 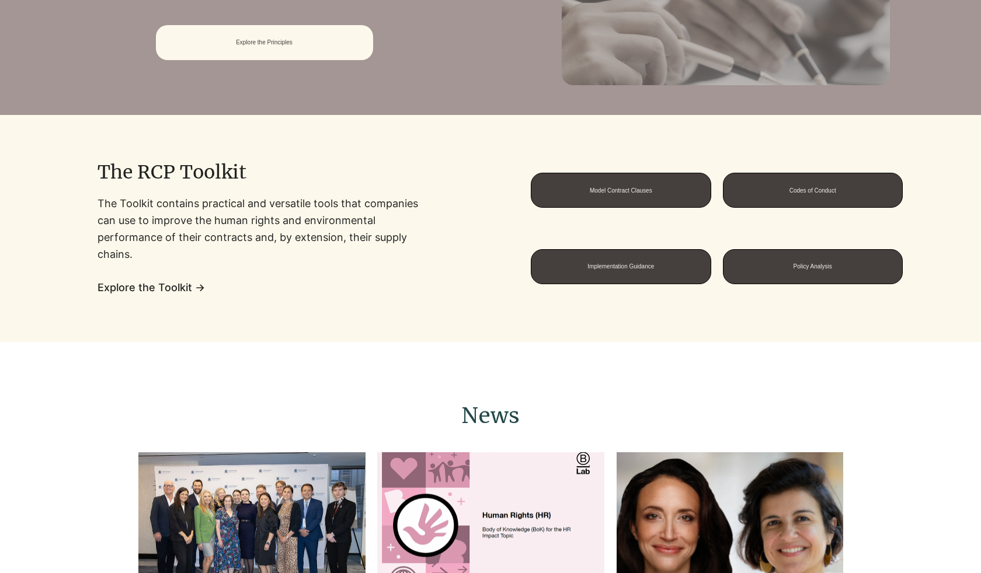 I want to click on p: The Toolkit contains practical and versatile tools that companies can use to improve the human ri..., so click(x=264, y=229).